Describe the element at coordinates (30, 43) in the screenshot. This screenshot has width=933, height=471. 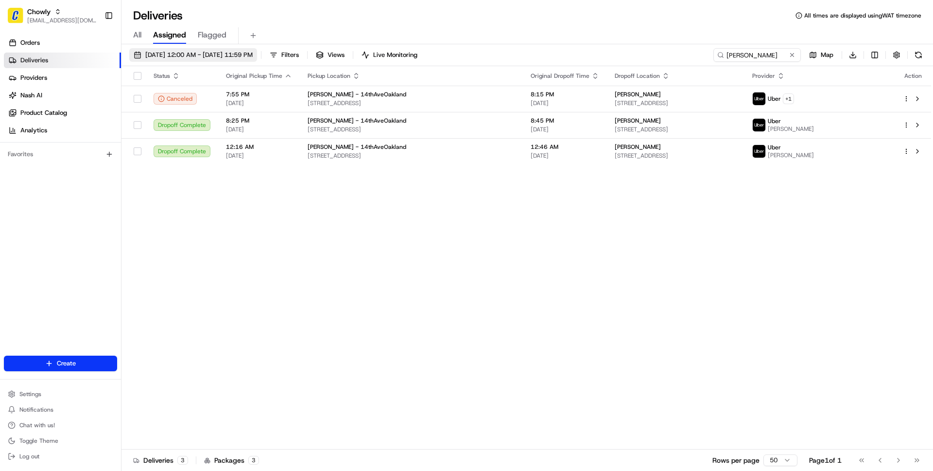
I see `span: Orders` at that location.